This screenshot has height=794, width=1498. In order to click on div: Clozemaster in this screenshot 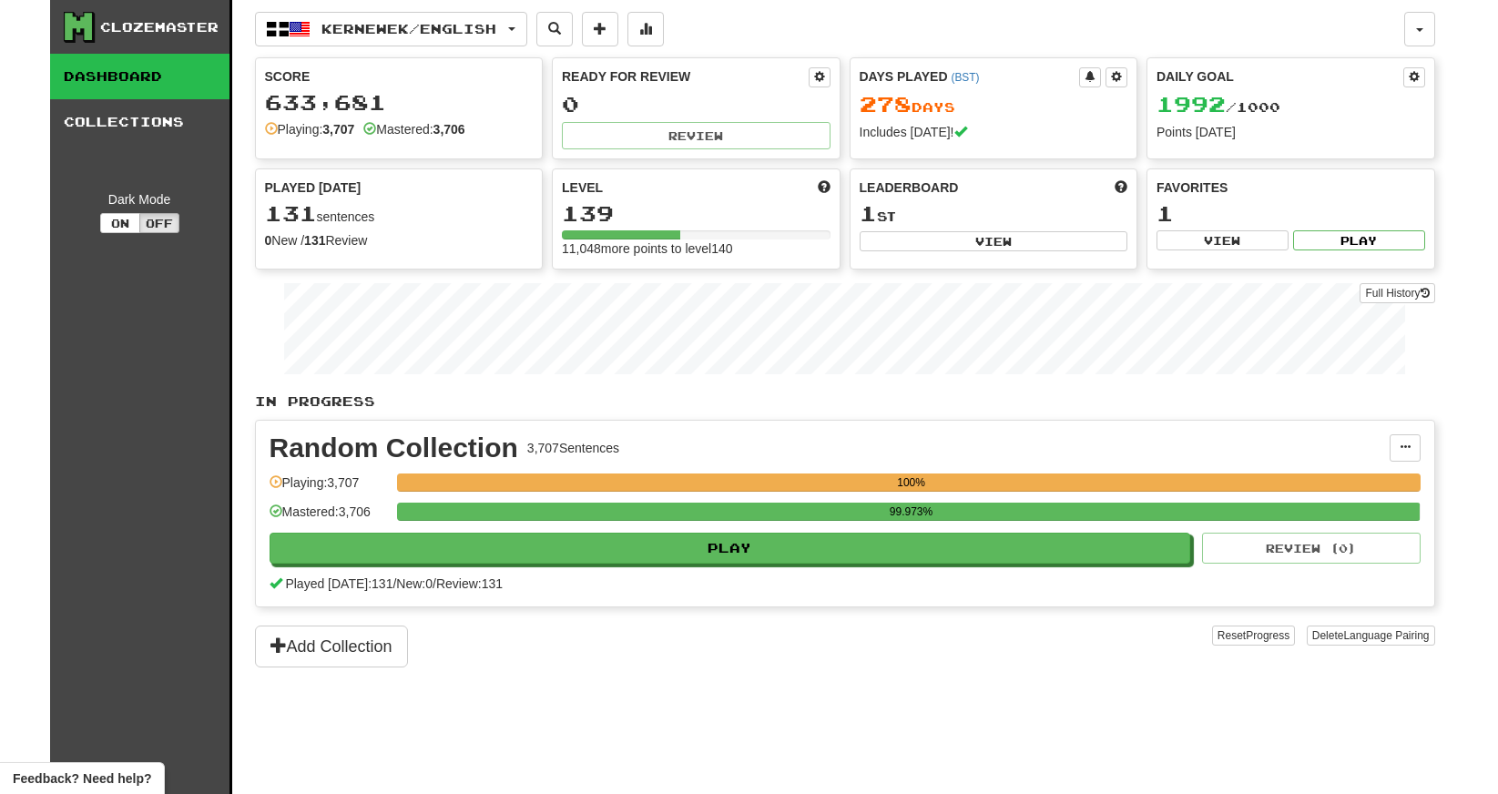, I will do `click(159, 27)`.